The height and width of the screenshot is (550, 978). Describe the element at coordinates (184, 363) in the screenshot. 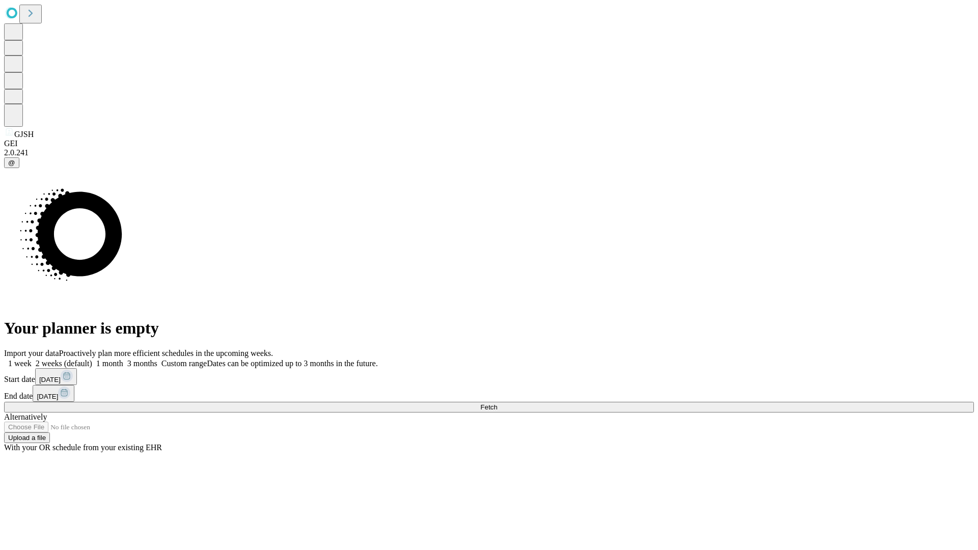

I see `span: Custom range` at that location.